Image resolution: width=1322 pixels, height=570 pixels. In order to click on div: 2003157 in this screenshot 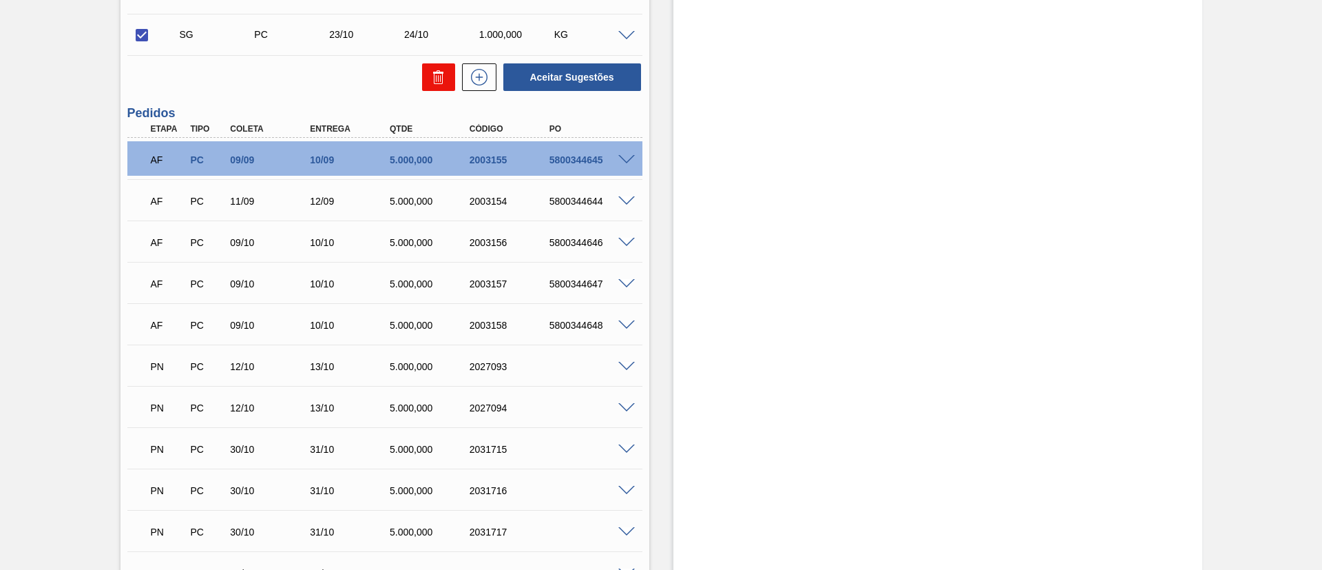, I will do `click(511, 284)`.